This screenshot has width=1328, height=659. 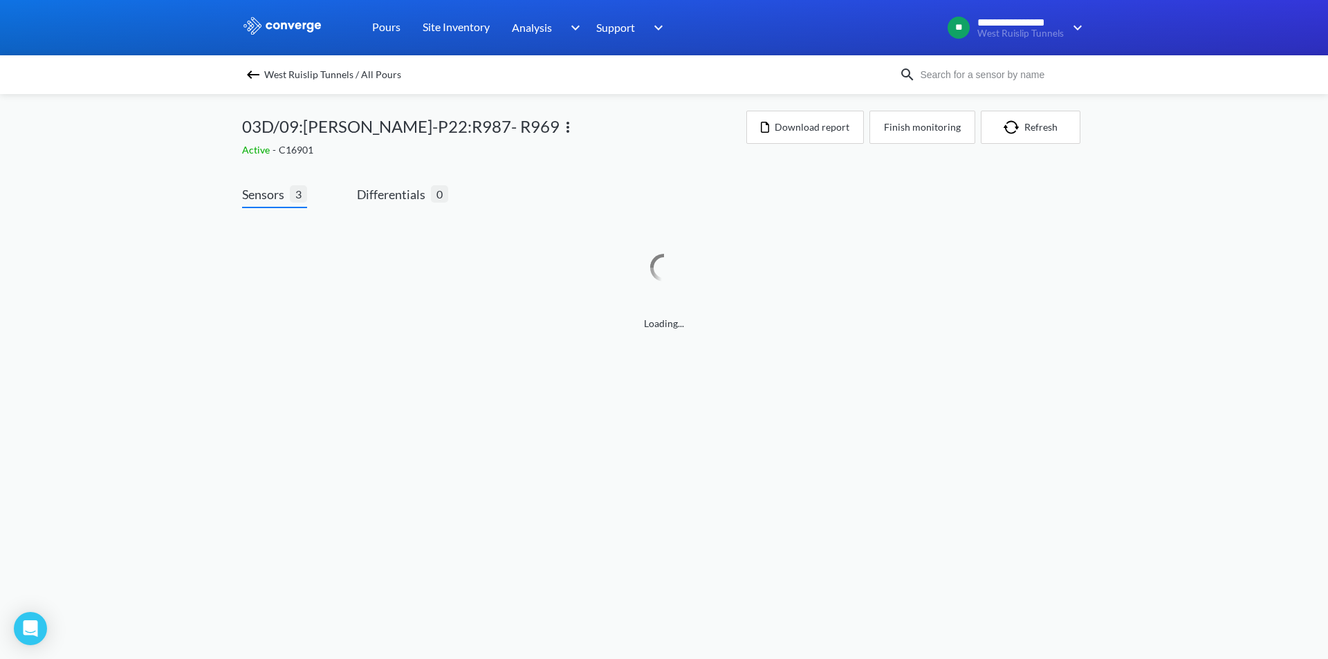 I want to click on span: Differentials, so click(x=394, y=194).